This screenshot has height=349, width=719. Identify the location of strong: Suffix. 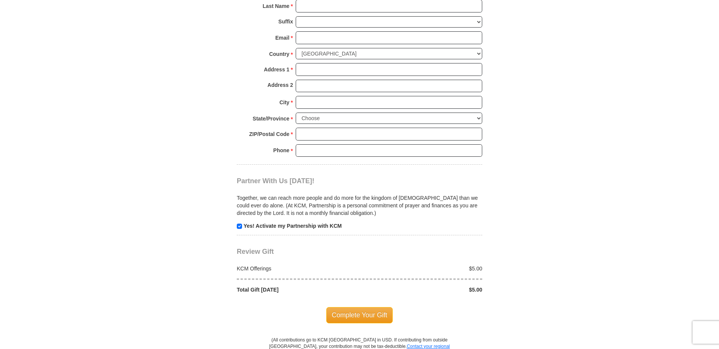
(285, 22).